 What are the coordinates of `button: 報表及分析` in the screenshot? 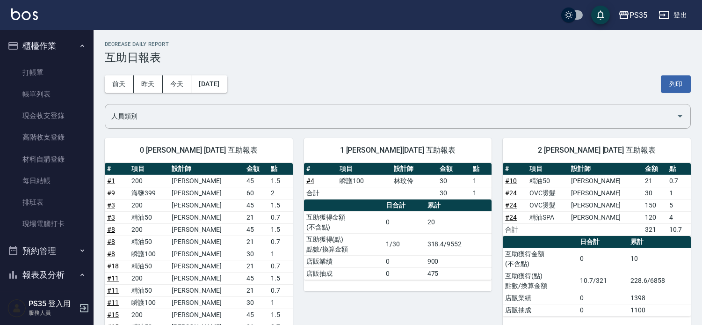 It's located at (47, 275).